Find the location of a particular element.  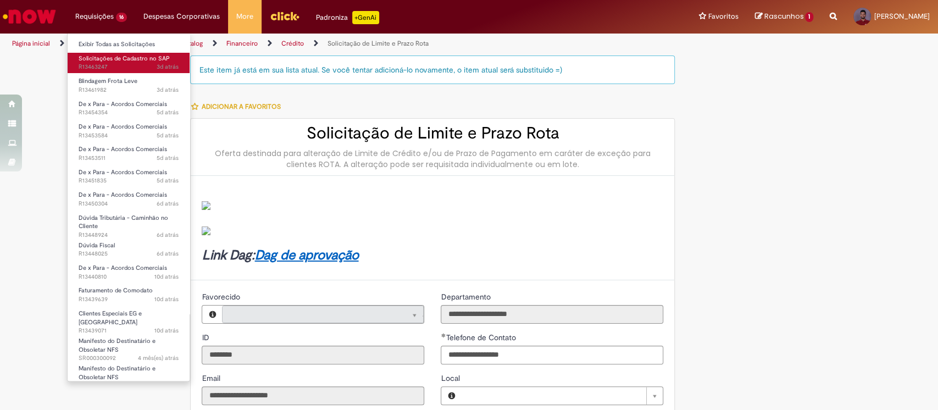

input: Email is located at coordinates (313, 396).